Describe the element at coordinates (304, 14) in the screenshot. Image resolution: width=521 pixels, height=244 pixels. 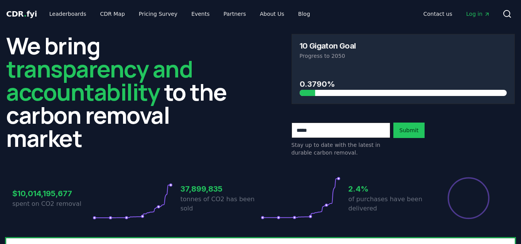
I see `a: Blog` at that location.